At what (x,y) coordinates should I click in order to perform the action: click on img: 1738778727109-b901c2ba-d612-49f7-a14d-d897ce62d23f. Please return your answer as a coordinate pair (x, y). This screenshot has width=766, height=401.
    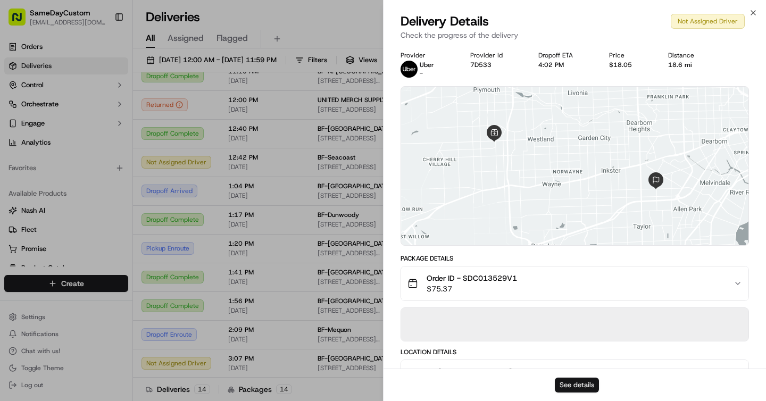
    Looking at the image, I should click on (32, 111).